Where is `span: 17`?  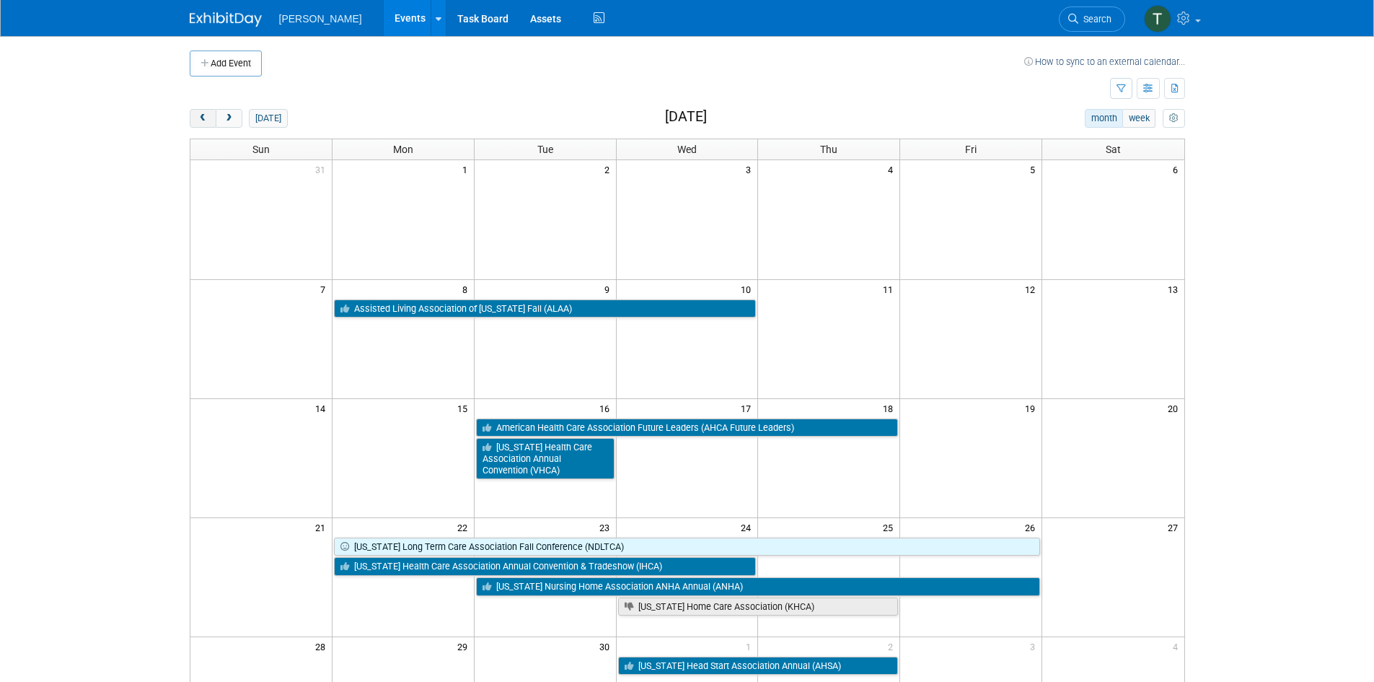
span: 17 is located at coordinates (748, 408).